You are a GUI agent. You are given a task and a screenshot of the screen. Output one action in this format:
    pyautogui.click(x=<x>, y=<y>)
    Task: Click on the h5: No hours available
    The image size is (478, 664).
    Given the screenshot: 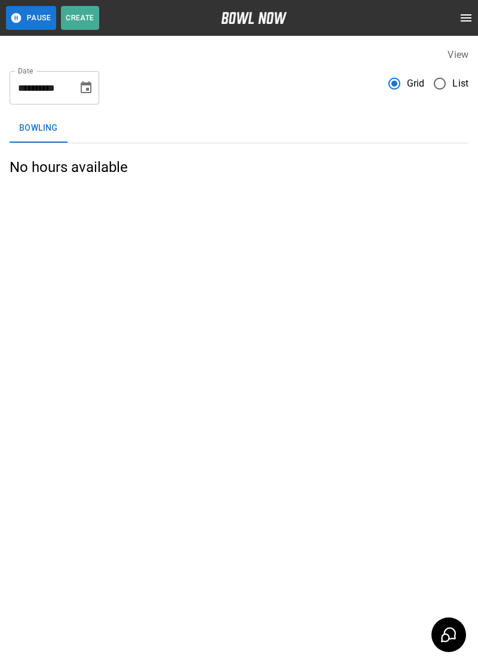 What is the action you would take?
    pyautogui.click(x=69, y=167)
    